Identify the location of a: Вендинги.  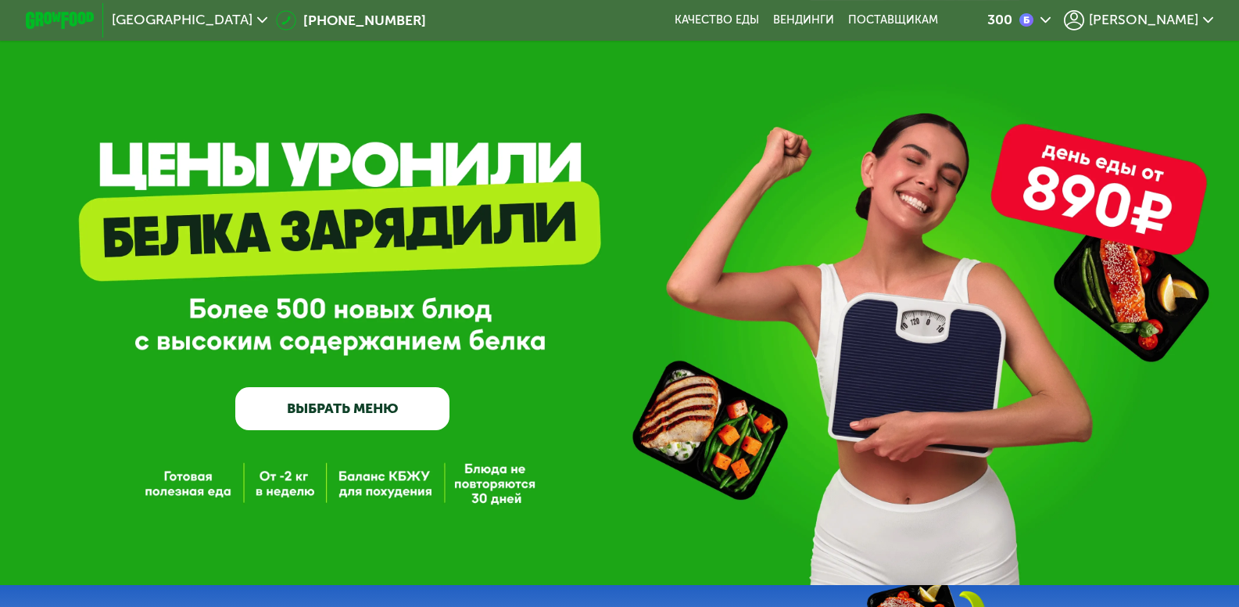
(804, 20).